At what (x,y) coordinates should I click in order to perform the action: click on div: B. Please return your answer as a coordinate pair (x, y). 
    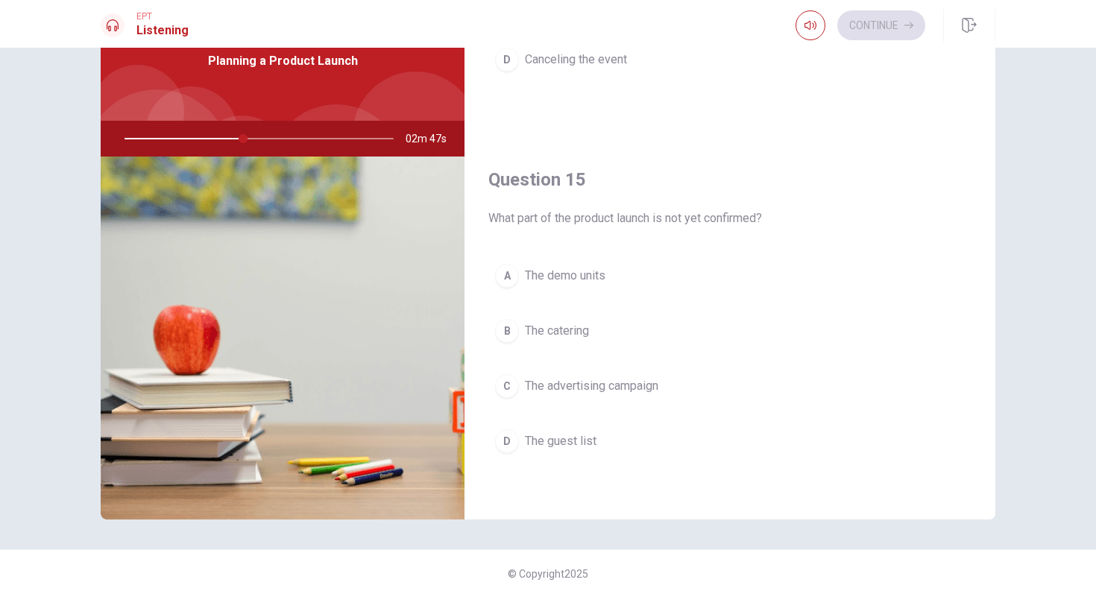
    Looking at the image, I should click on (507, 331).